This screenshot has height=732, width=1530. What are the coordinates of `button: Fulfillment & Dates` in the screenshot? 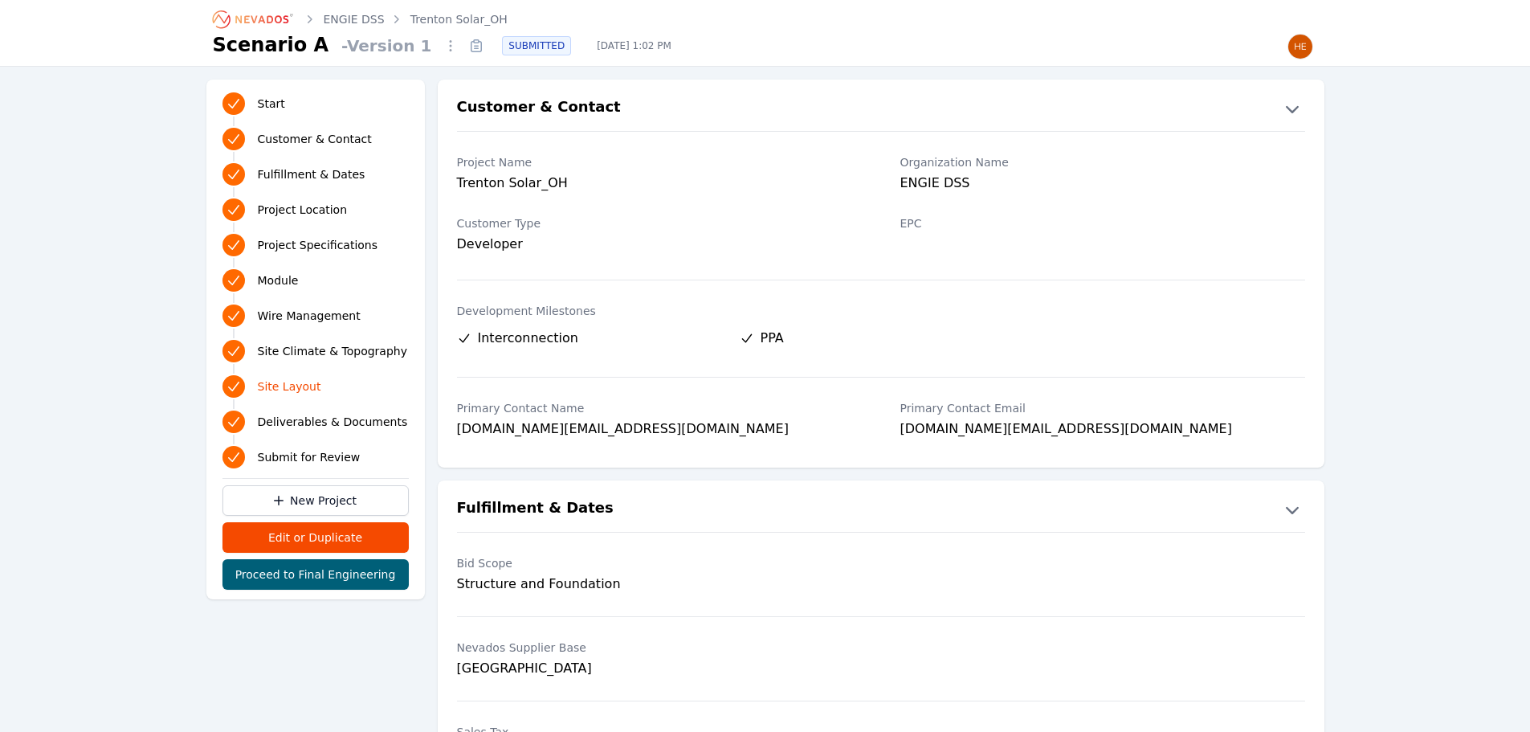 It's located at (881, 509).